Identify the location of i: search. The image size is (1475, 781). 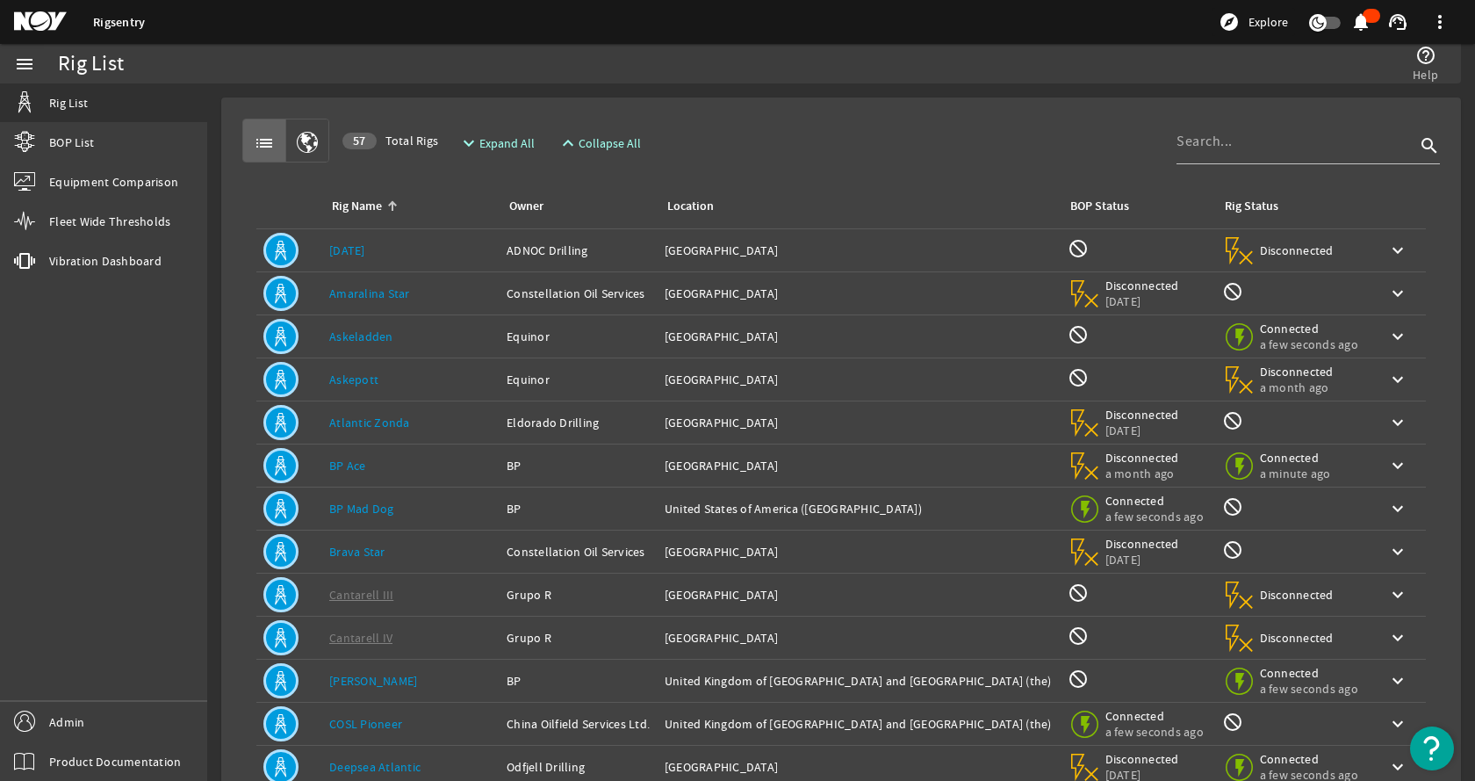
(1430, 146).